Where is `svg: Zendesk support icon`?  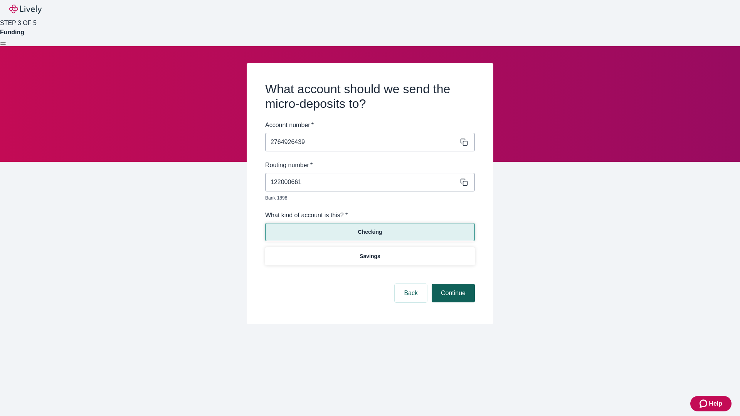
svg: Zendesk support icon is located at coordinates (704, 404).